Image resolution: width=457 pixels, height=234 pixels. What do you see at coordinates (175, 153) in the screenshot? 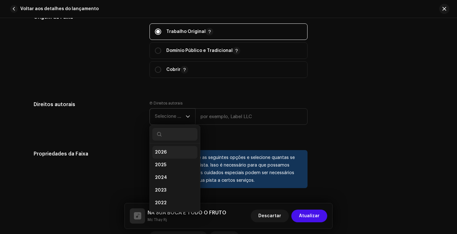
I see `li: 2026` at bounding box center [175, 153].